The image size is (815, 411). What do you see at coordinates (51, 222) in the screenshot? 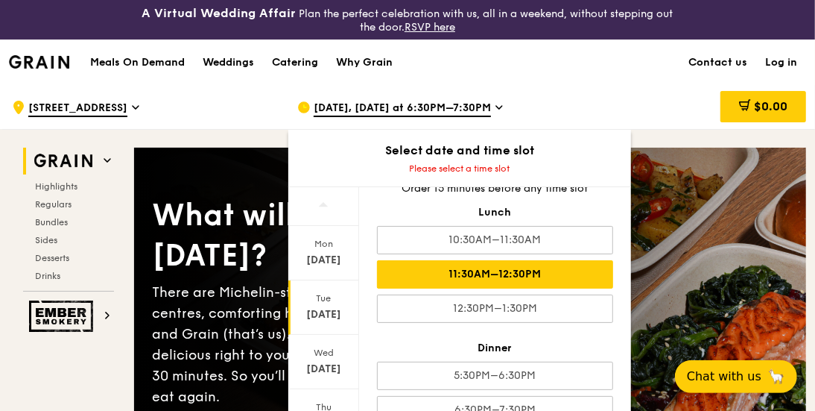
I see `span: Bundles` at bounding box center [51, 222].